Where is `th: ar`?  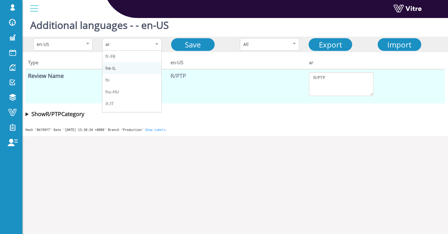 th: ar is located at coordinates (375, 62).